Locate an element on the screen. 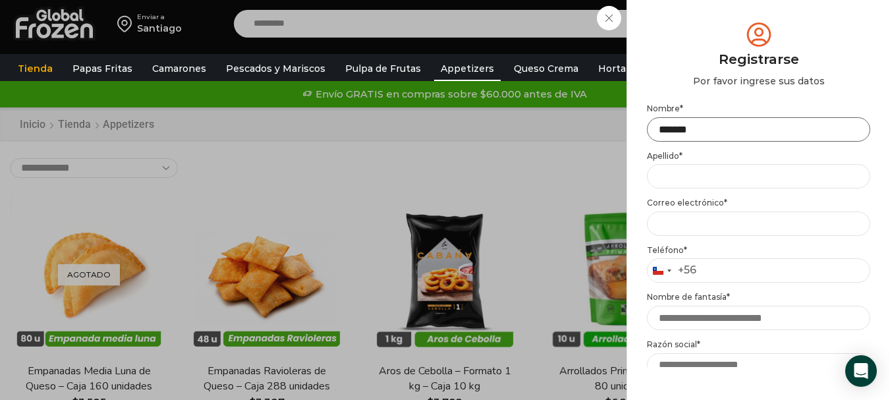  label: Apellido is located at coordinates (758, 156).